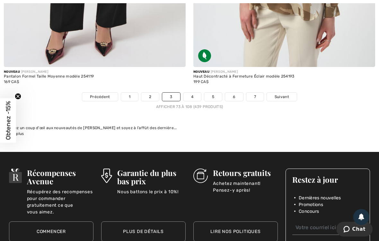 The height and width of the screenshot is (241, 379). I want to click on div: Pantalon Formel Taille Moyenne modèle 254119, so click(95, 77).